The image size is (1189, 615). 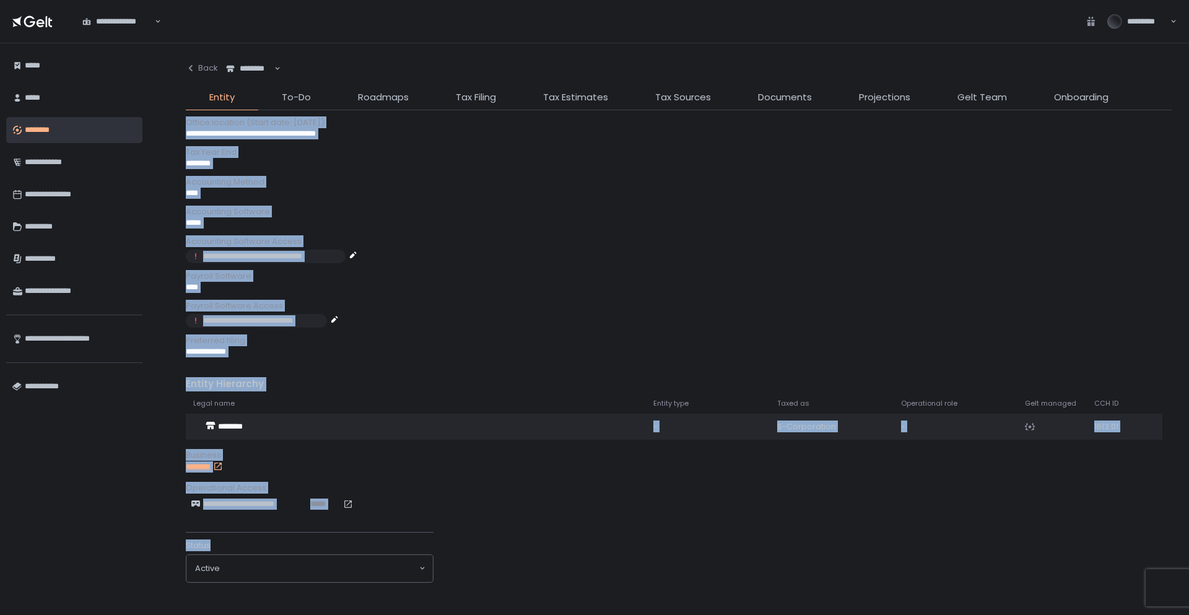 What do you see at coordinates (884, 97) in the screenshot?
I see `span: Projections` at bounding box center [884, 97].